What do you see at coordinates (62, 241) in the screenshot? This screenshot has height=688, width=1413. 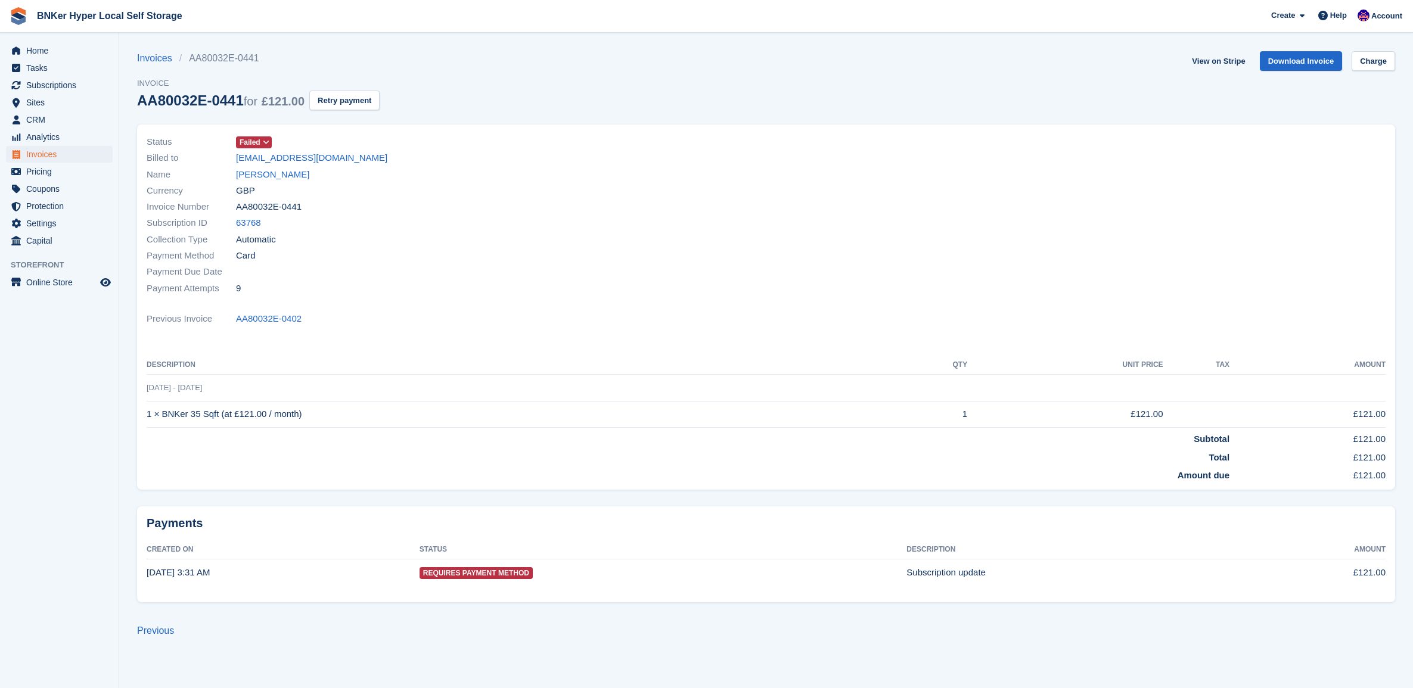 I see `span: Capital` at bounding box center [62, 241].